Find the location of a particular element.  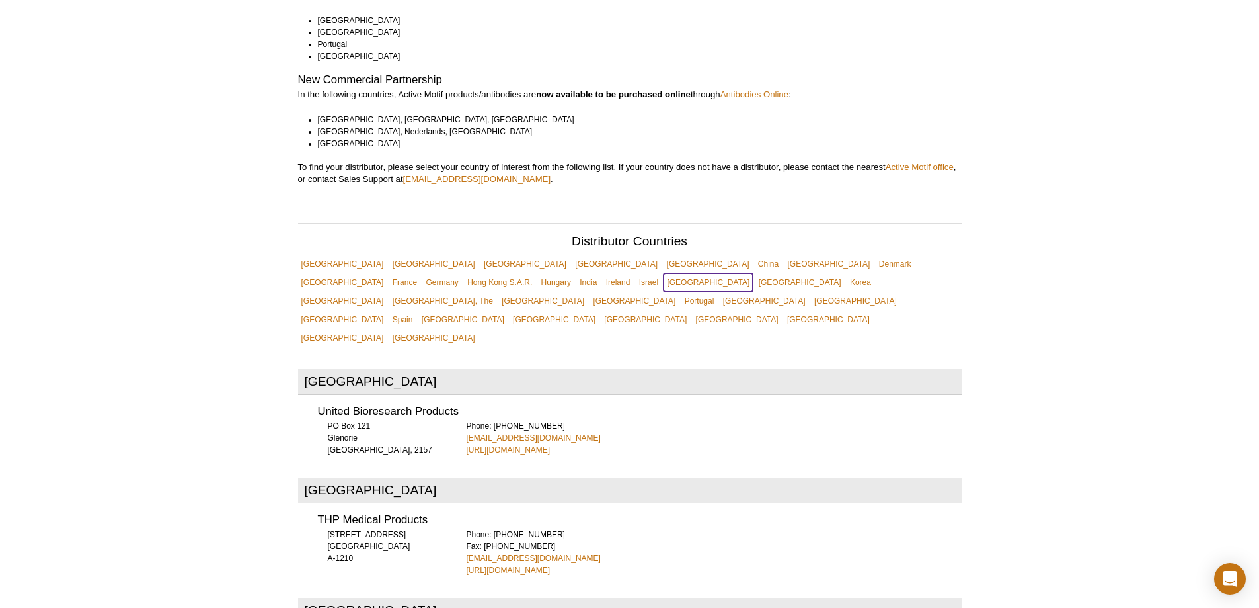

li: Portugal is located at coordinates (634, 44).